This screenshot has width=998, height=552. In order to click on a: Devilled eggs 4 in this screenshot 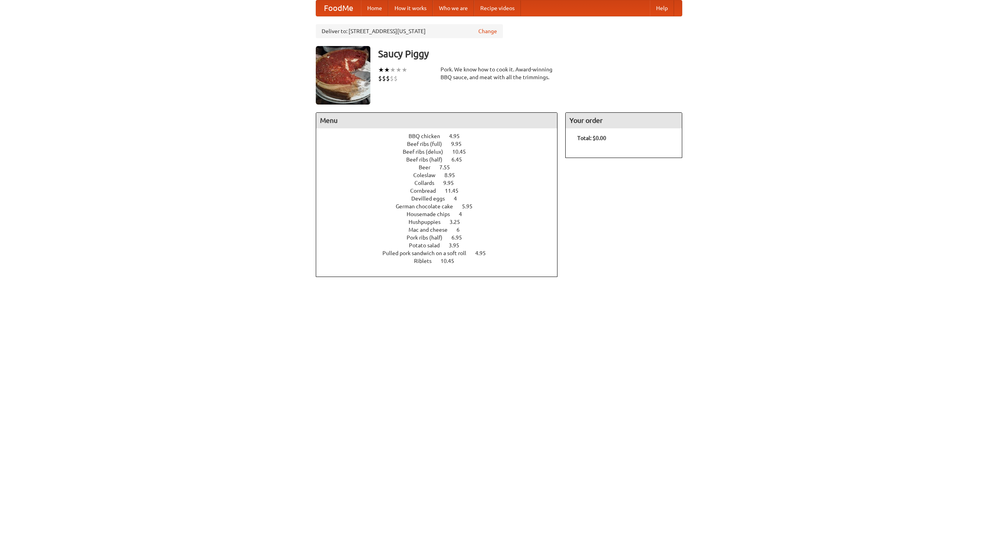, I will do `click(441, 198)`.